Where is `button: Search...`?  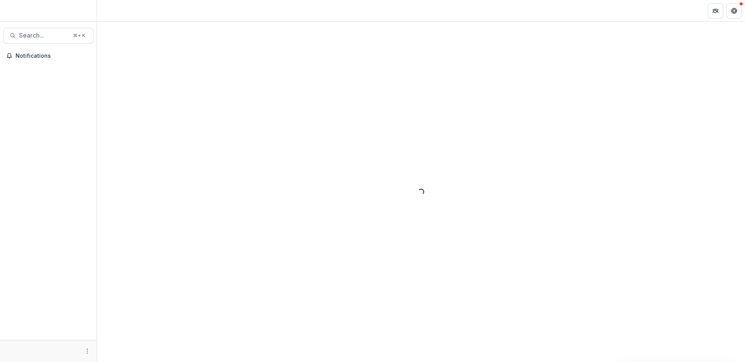 button: Search... is located at coordinates (48, 36).